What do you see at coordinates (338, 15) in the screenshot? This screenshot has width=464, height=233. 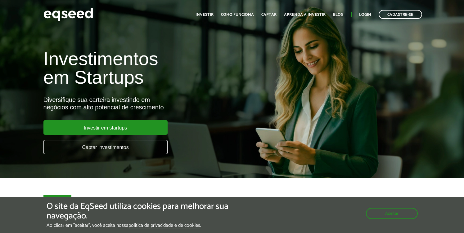 I see `a: Blog` at bounding box center [338, 15].